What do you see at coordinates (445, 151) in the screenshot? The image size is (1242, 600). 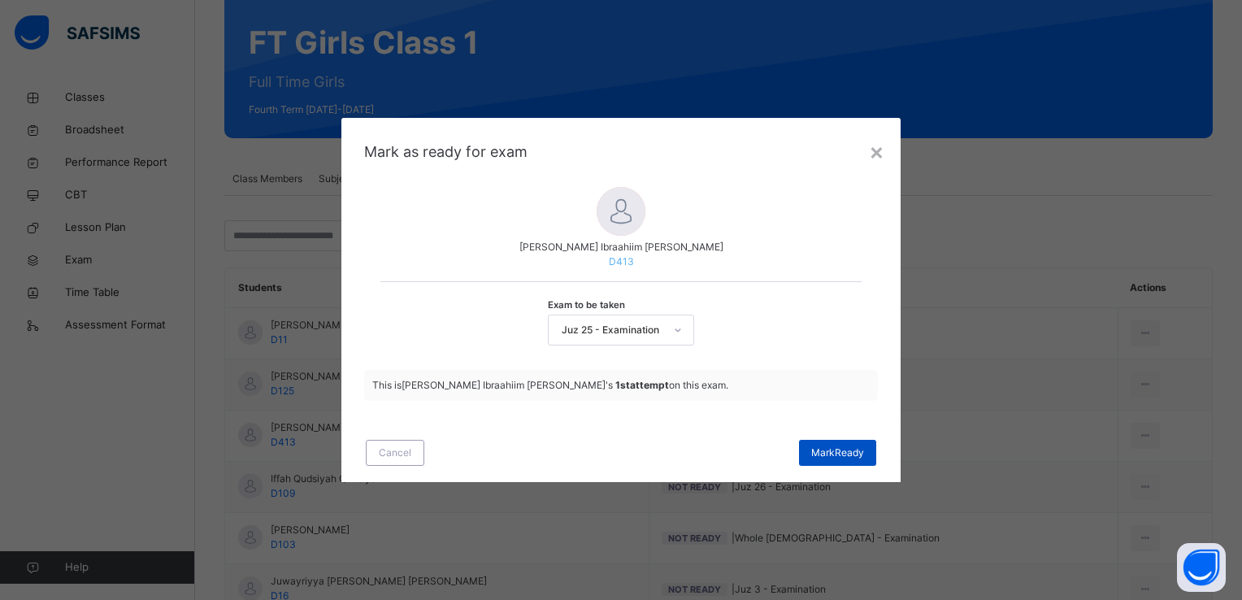 I see `span: Mark as ready for exam` at bounding box center [445, 151].